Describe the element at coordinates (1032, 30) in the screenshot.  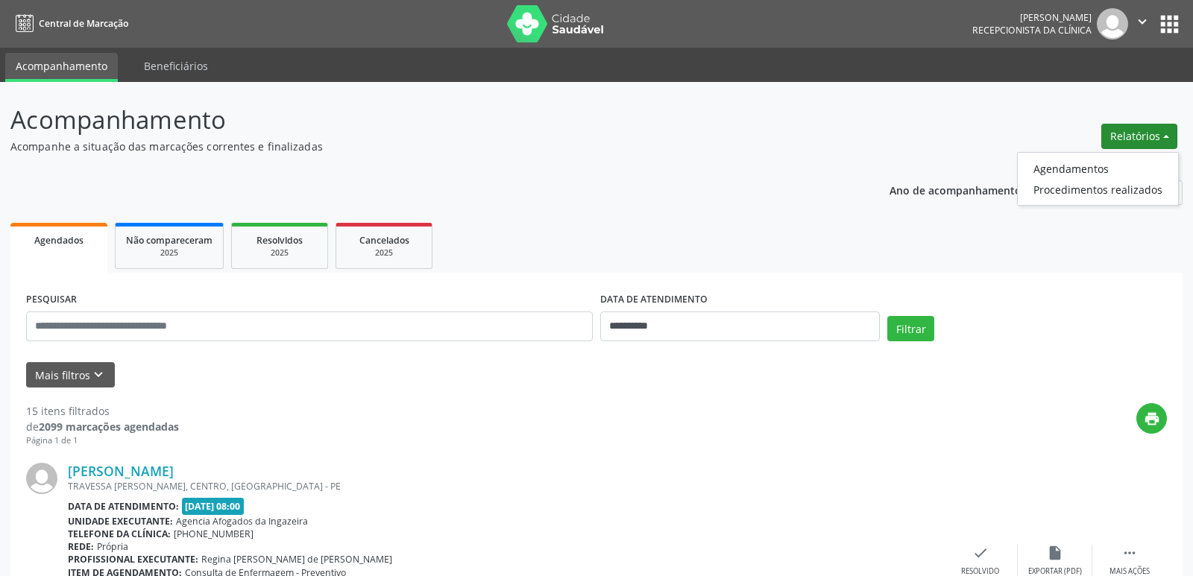
I see `span: Recepcionista da clínica` at that location.